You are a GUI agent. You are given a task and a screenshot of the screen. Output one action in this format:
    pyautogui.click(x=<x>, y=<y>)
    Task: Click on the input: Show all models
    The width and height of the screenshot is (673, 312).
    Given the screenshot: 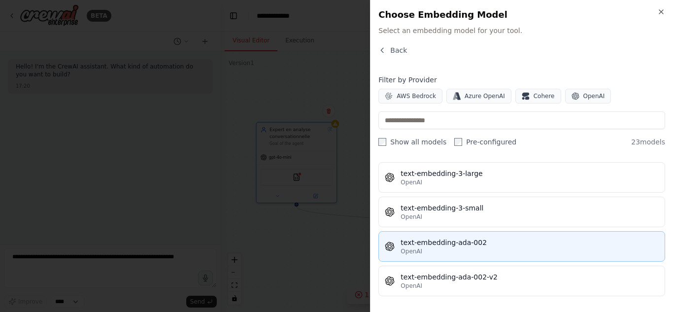 What is the action you would take?
    pyautogui.click(x=382, y=142)
    